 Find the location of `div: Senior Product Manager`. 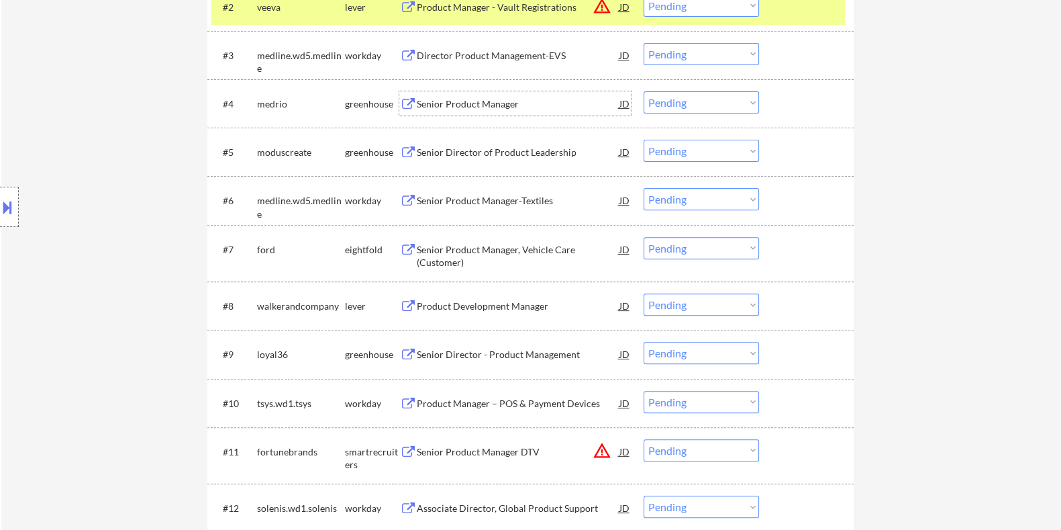

div: Senior Product Manager is located at coordinates (518, 104).